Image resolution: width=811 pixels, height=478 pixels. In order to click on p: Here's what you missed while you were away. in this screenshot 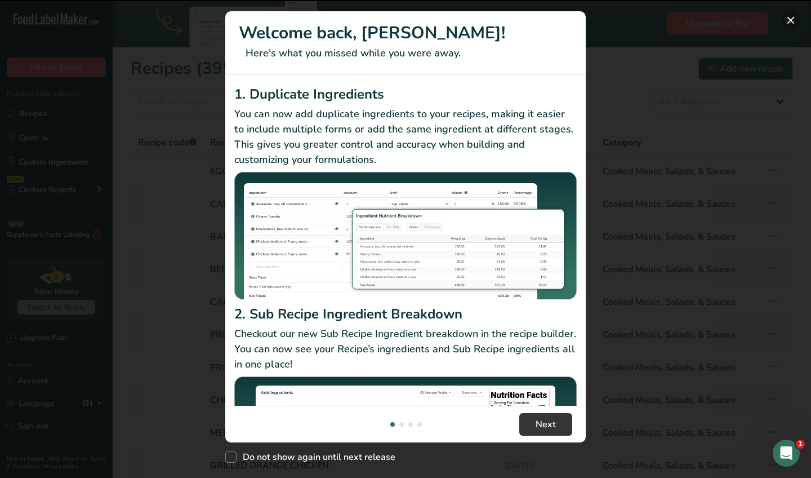, I will do `click(406, 53)`.